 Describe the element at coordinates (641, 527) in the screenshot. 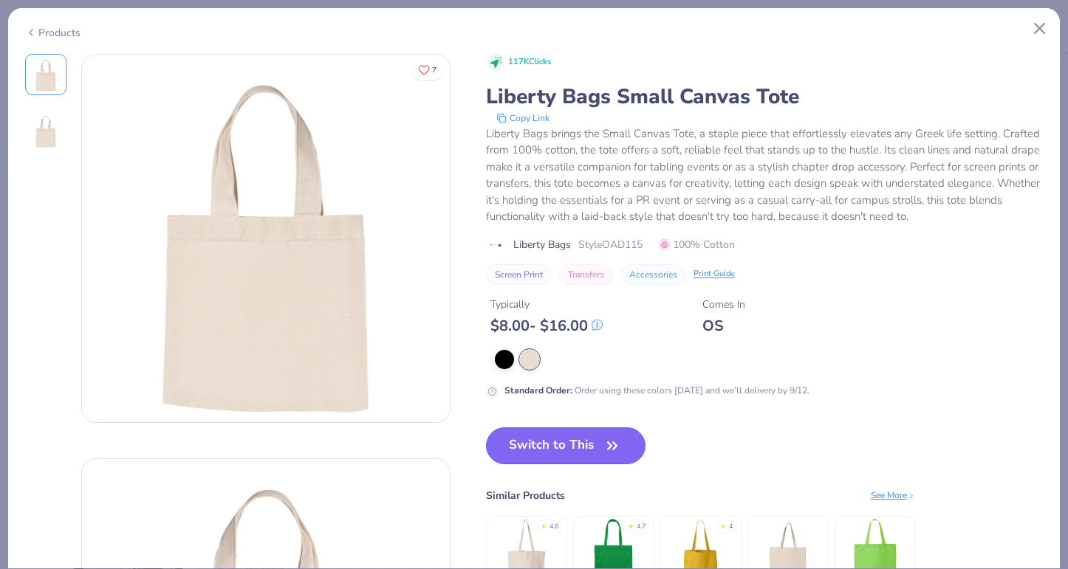

I see `div: 4.7` at that location.